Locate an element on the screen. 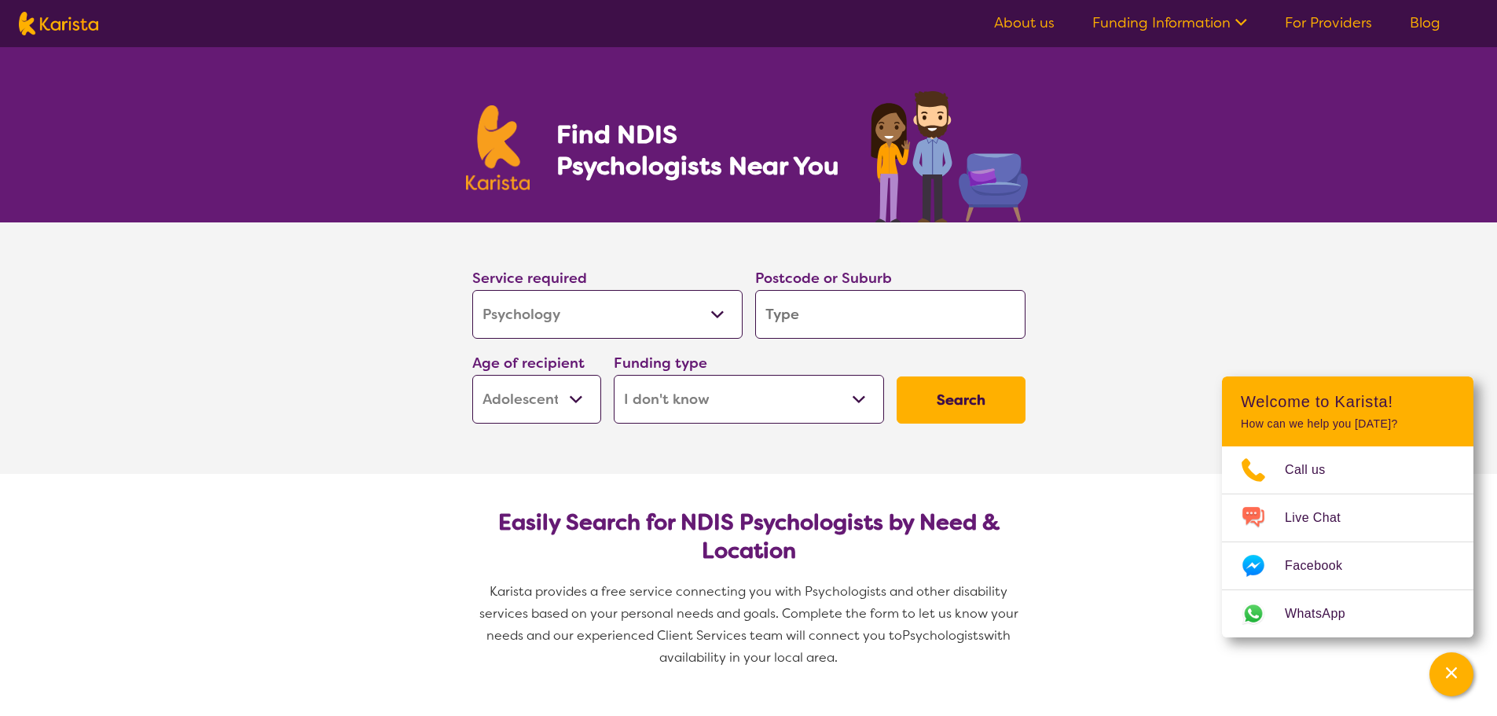  a: About us is located at coordinates (1024, 23).